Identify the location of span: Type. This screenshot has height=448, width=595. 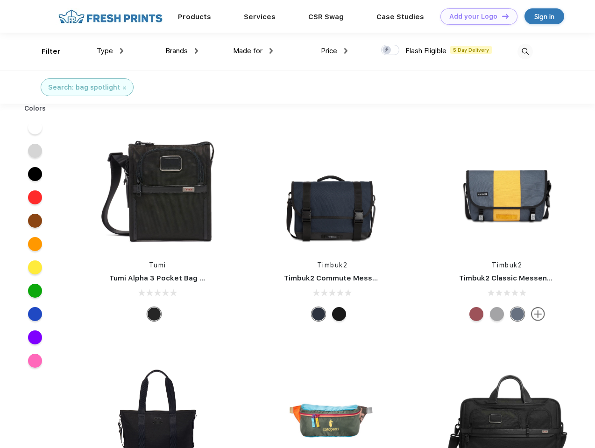
(105, 51).